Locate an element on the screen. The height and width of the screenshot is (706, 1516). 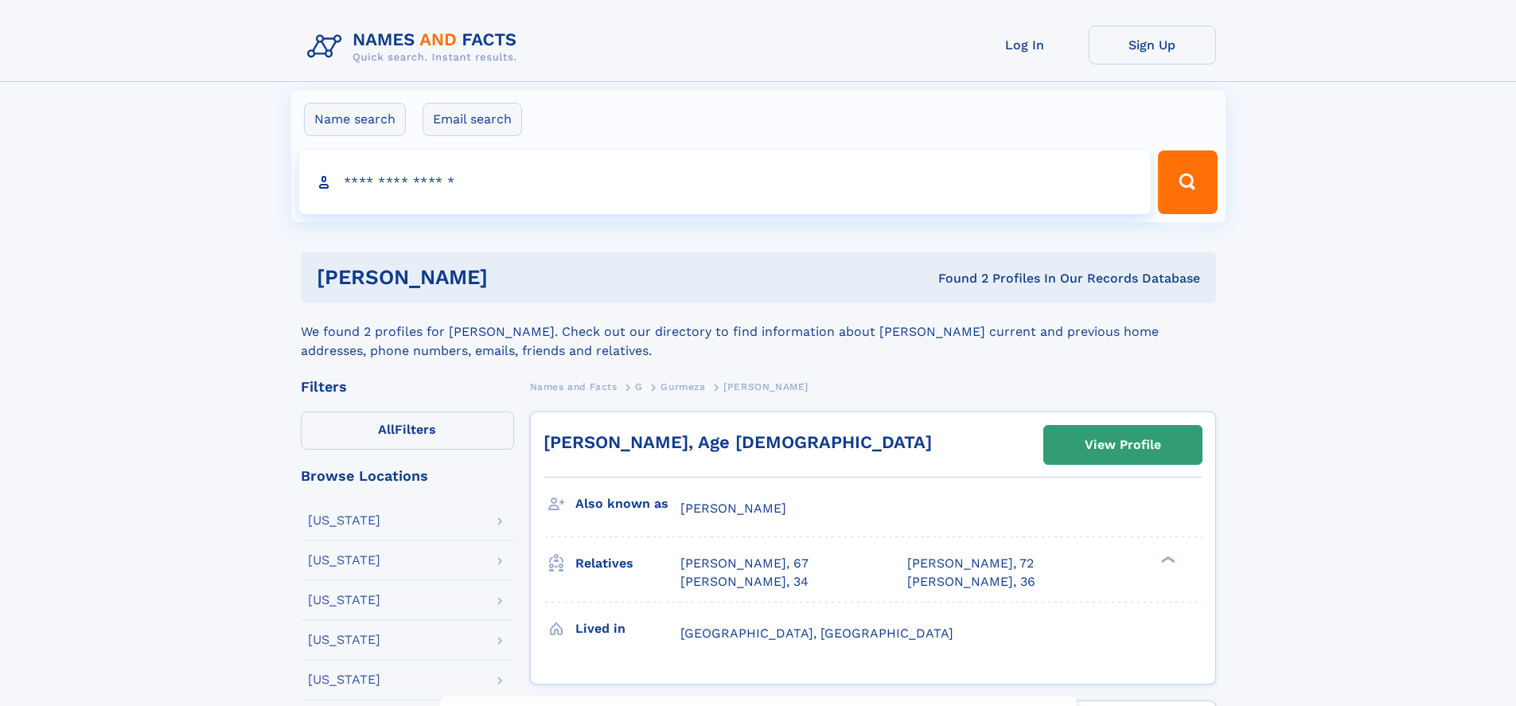
a: Names and Facts is located at coordinates (574, 386).